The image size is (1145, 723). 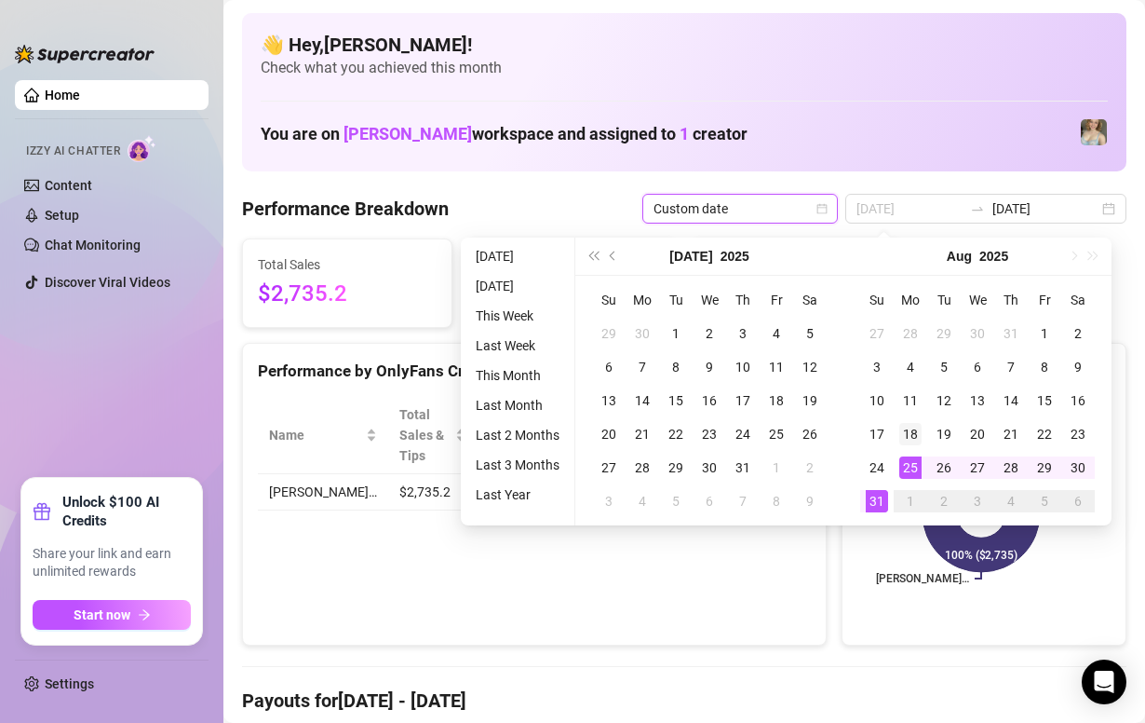 I want to click on img: logo-BBDzfeDw.svg, so click(x=85, y=54).